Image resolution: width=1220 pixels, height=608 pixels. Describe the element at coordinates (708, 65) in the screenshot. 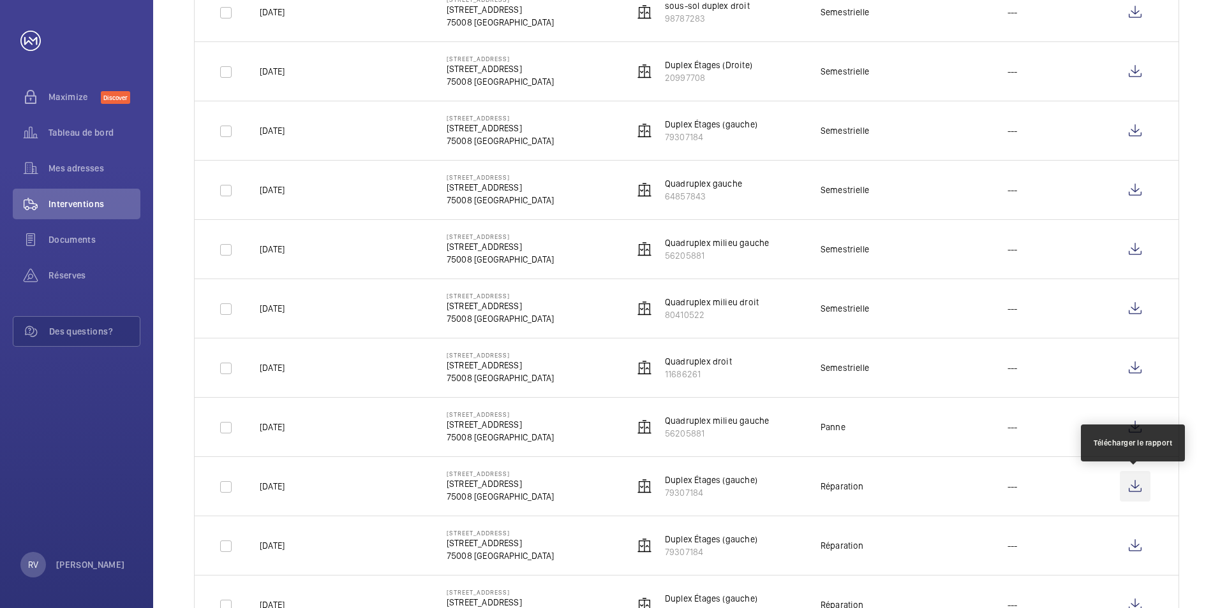

I see `p: Duplex Étages (Droite)` at that location.